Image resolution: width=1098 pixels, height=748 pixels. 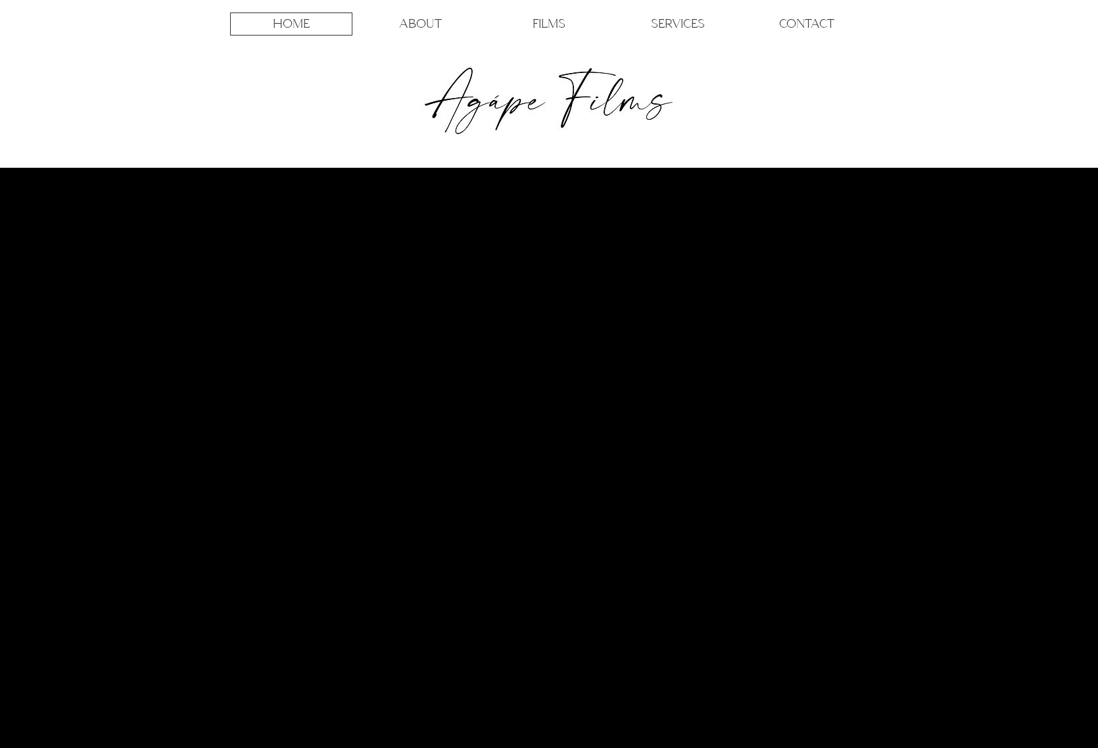 I want to click on p: SERVICES, so click(x=678, y=24).